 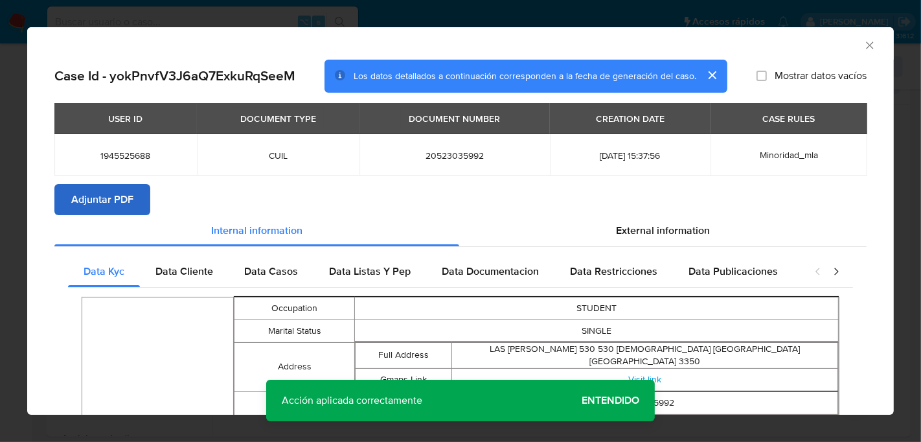 What do you see at coordinates (403, 402) in the screenshot?
I see `td: Number` at bounding box center [403, 402].